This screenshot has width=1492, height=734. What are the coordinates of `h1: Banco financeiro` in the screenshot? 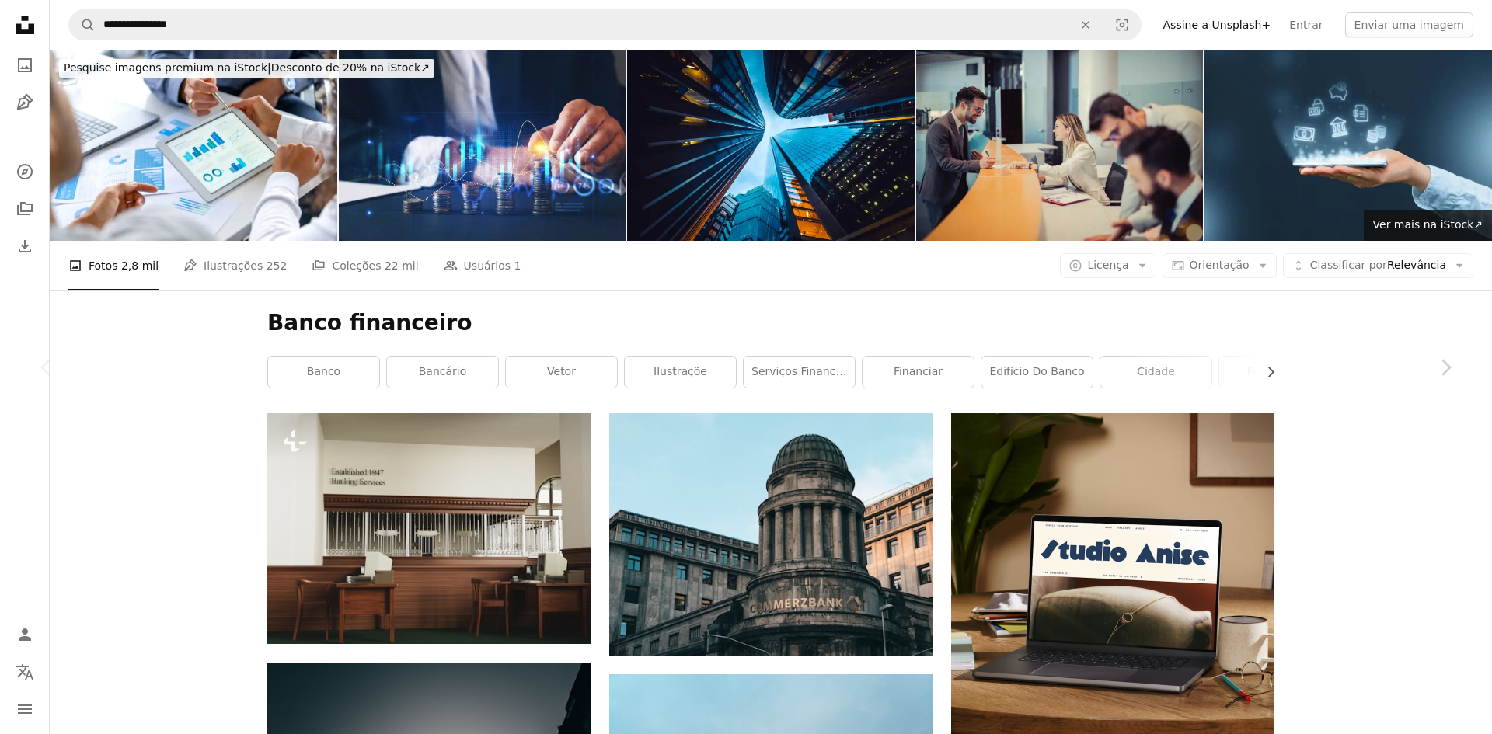 It's located at (771, 323).